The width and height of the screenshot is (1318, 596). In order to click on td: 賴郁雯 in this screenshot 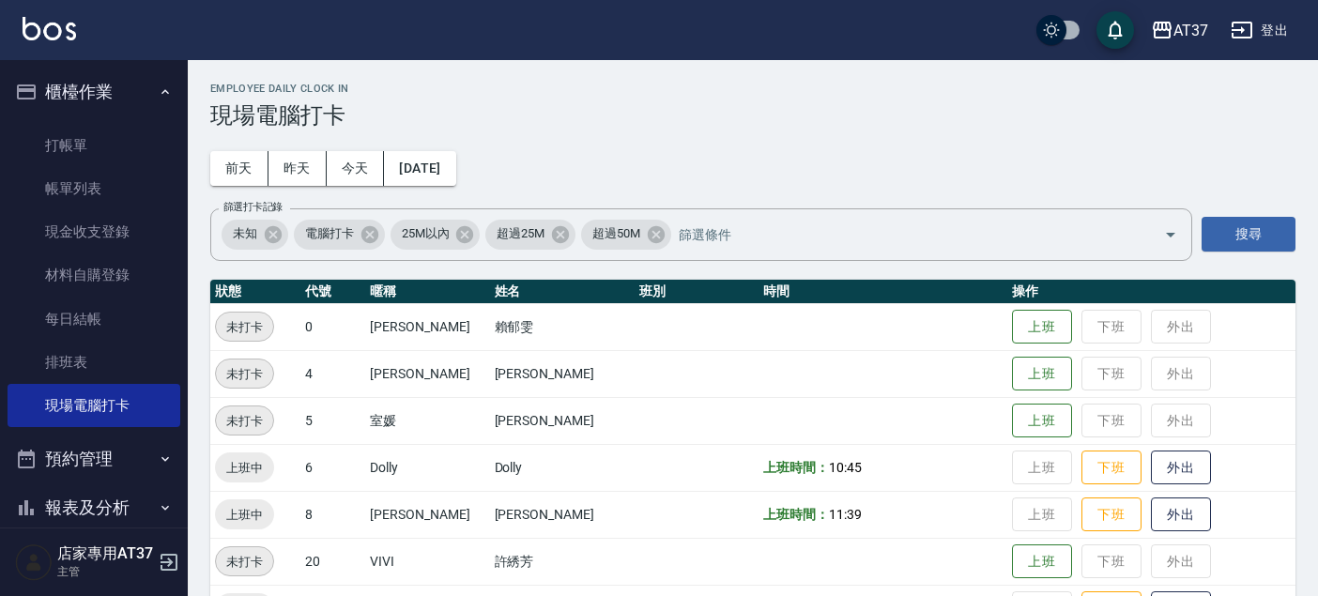, I will do `click(562, 327)`.